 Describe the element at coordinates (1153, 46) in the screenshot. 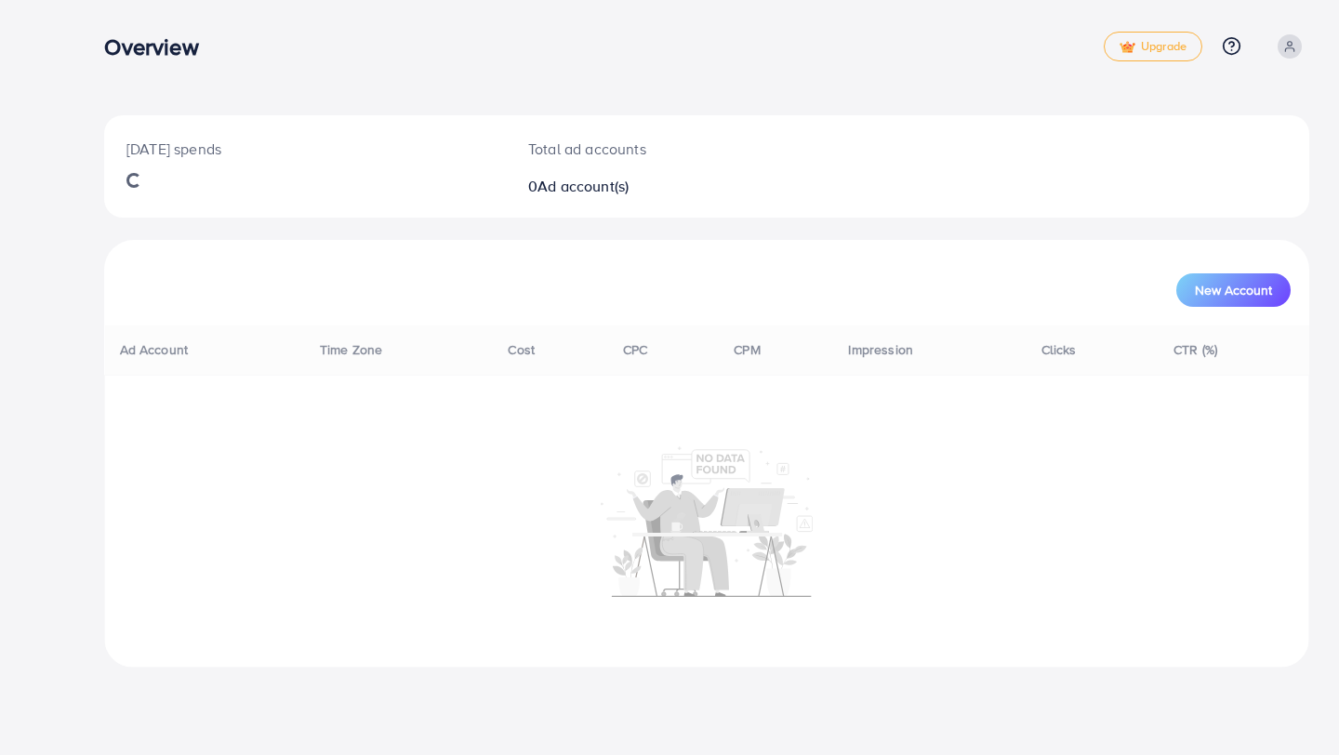

I see `span: Upgrade` at that location.